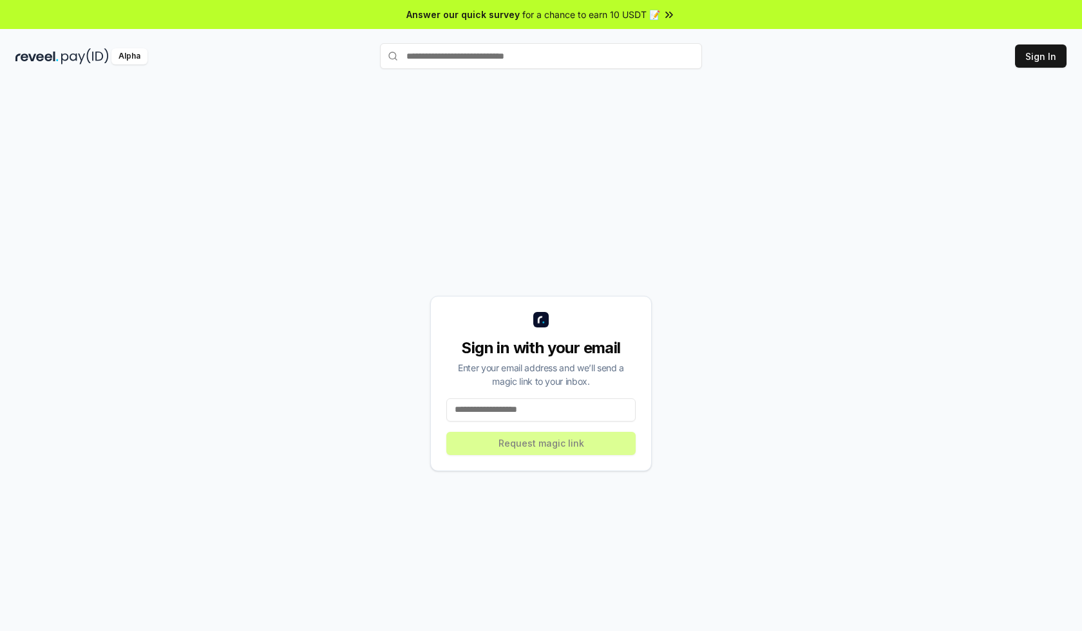 Image resolution: width=1082 pixels, height=631 pixels. What do you see at coordinates (541, 348) in the screenshot?
I see `div: Sign in with your email` at bounding box center [541, 348].